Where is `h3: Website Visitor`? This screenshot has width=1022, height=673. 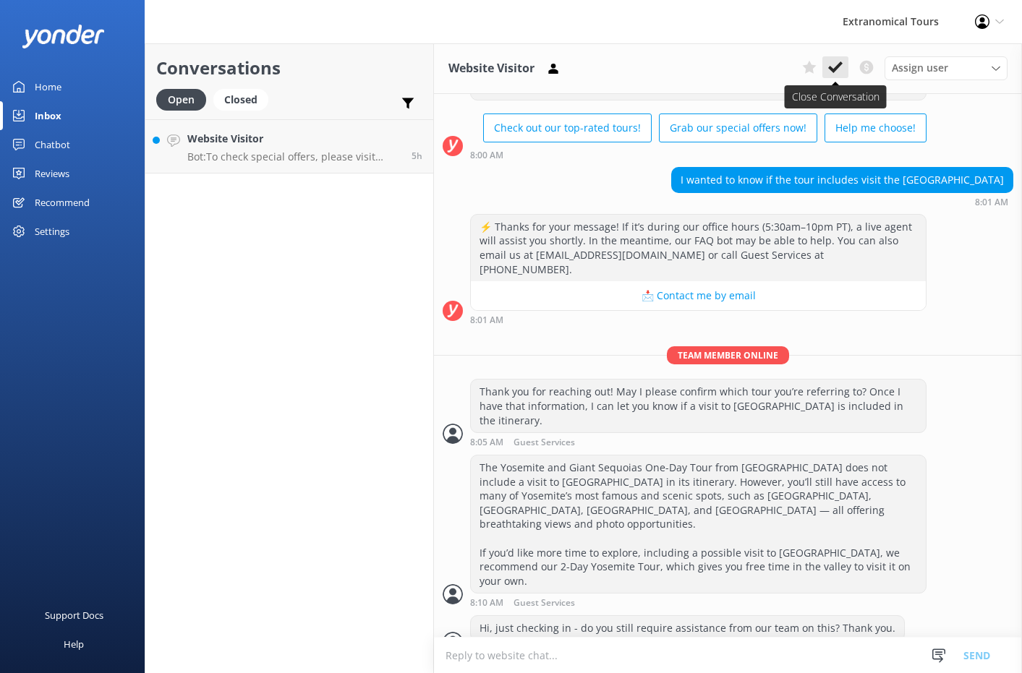
h3: Website Visitor is located at coordinates (491, 69).